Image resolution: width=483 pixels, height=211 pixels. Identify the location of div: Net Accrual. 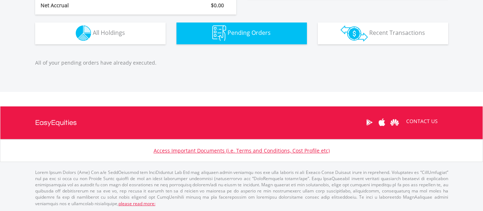
(94, 5).